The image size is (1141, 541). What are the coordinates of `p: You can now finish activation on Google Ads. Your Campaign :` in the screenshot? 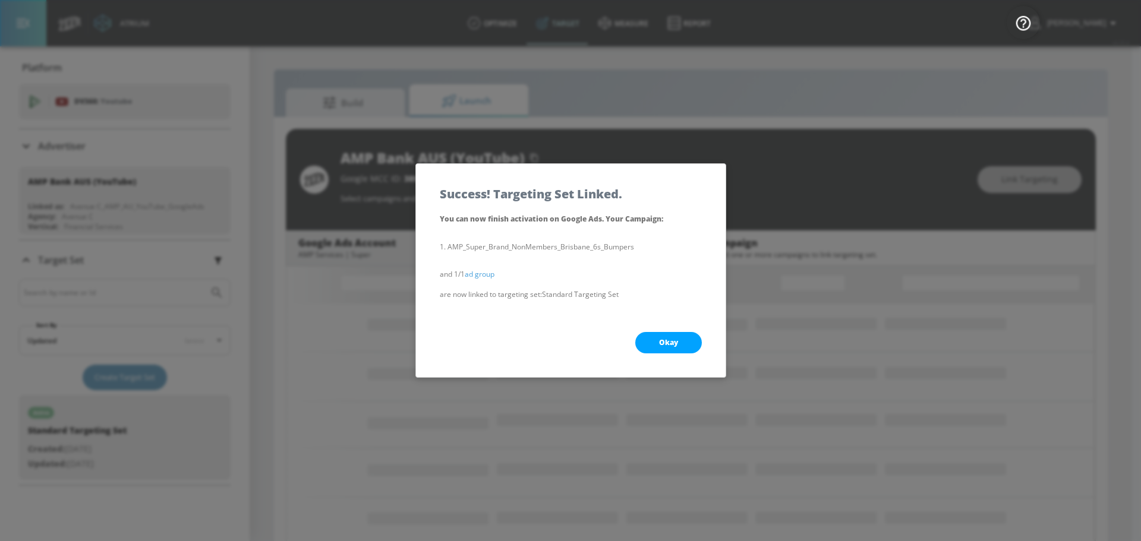 It's located at (570, 219).